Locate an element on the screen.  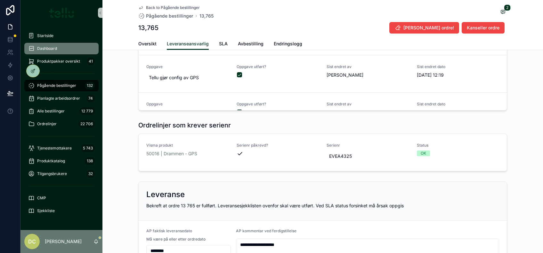
span: Må være på eller etter ordredato is located at coordinates (176, 240).